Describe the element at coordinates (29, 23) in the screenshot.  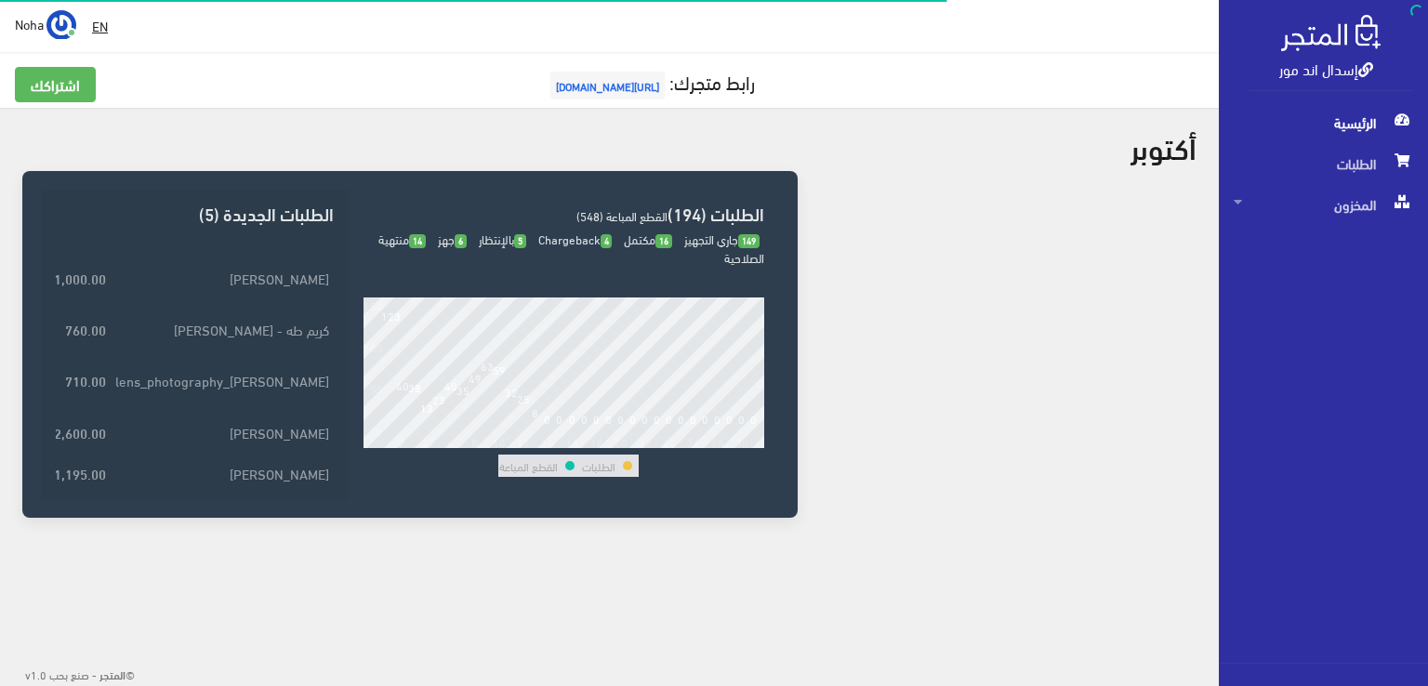
I see `span: Noha` at that location.